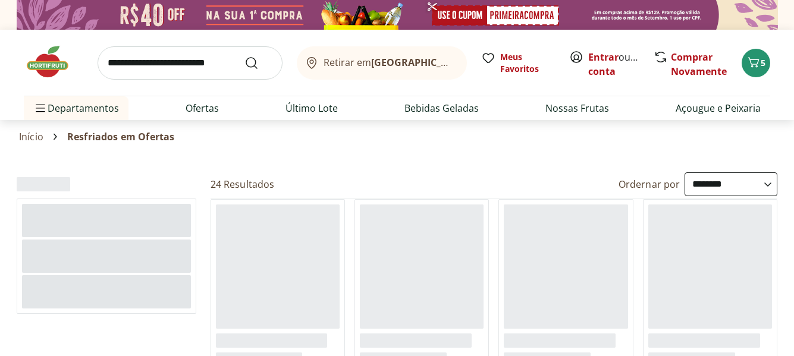  Describe the element at coordinates (441, 108) in the screenshot. I see `a: Bebidas Geladas` at that location.